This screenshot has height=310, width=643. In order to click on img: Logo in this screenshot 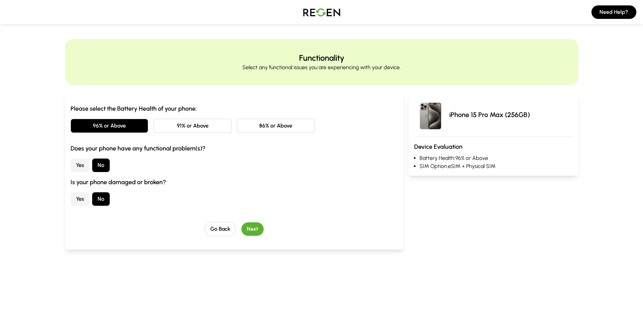, I will do `click(322, 12)`.